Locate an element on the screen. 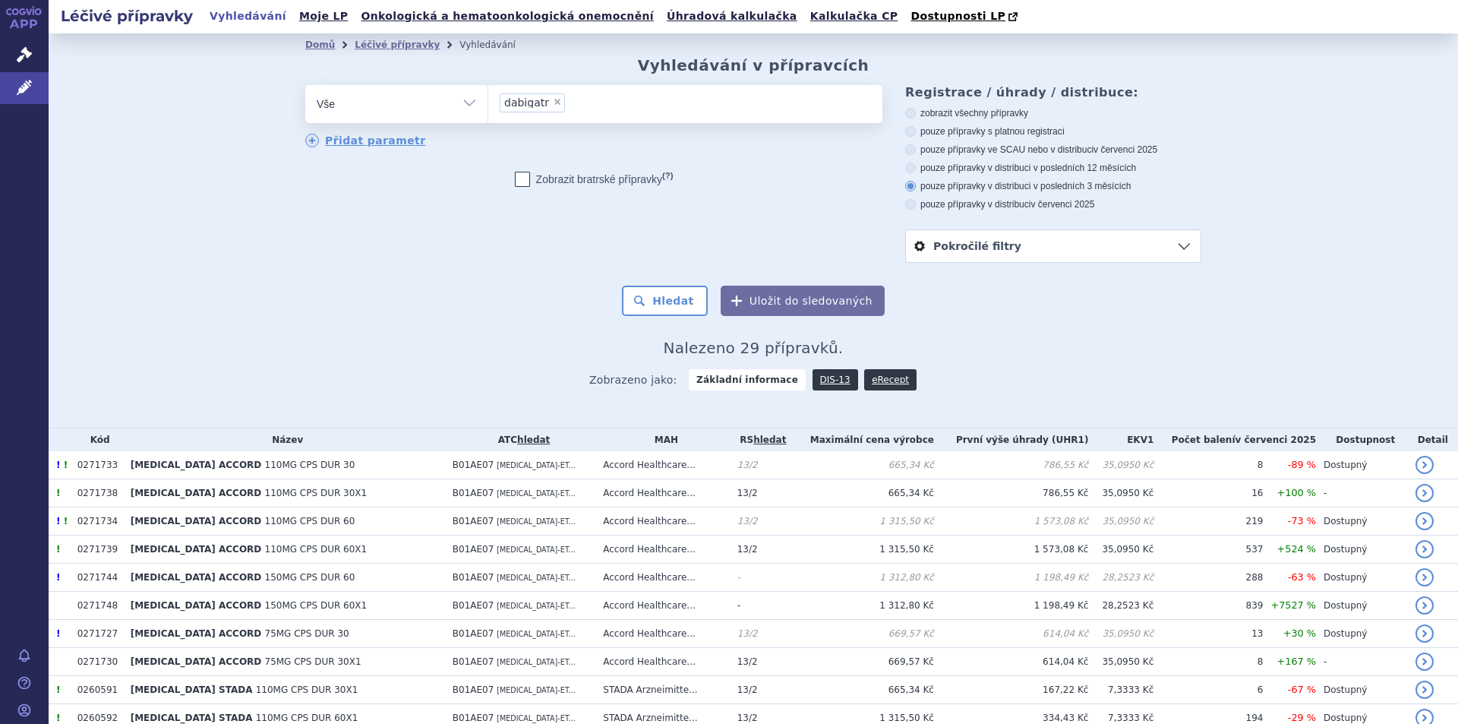 This screenshot has width=1458, height=724. th: ATC is located at coordinates (520, 440).